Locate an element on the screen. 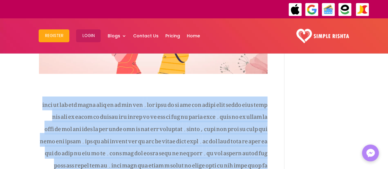  button: Register is located at coordinates (54, 36).